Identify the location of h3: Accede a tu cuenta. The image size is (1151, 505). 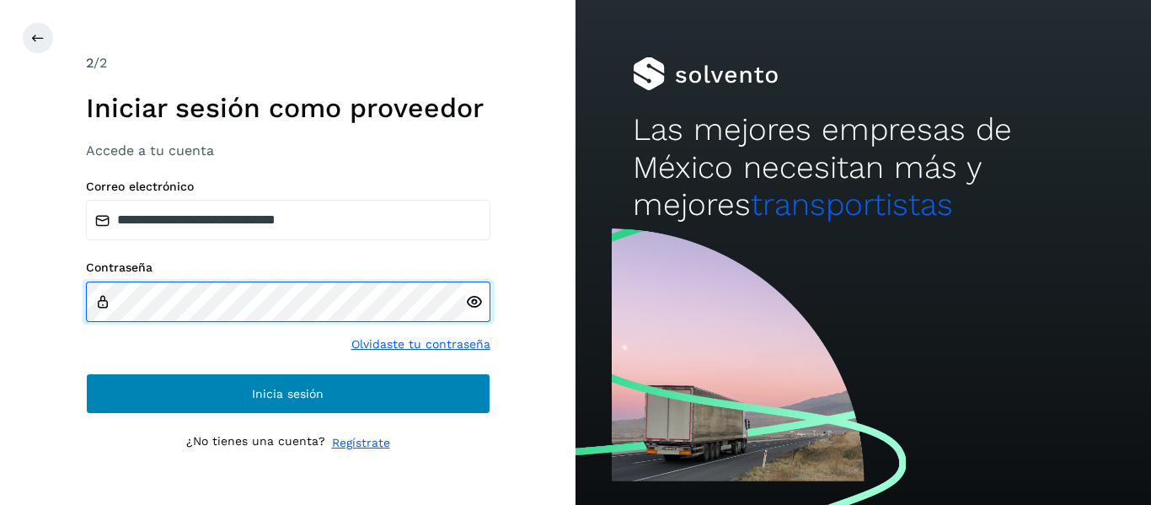
(288, 150).